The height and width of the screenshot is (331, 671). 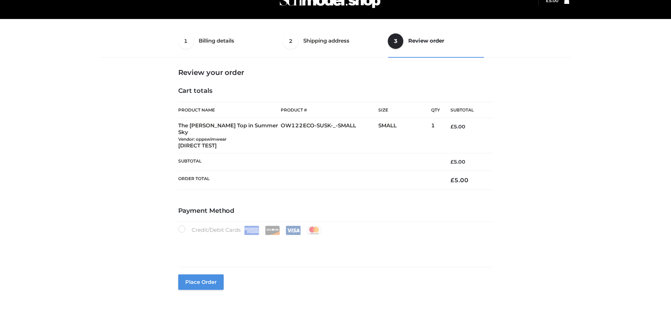 What do you see at coordinates (329, 136) in the screenshot?
I see `td: OW122ECO-SUSK-_-SMALL` at bounding box center [329, 136].